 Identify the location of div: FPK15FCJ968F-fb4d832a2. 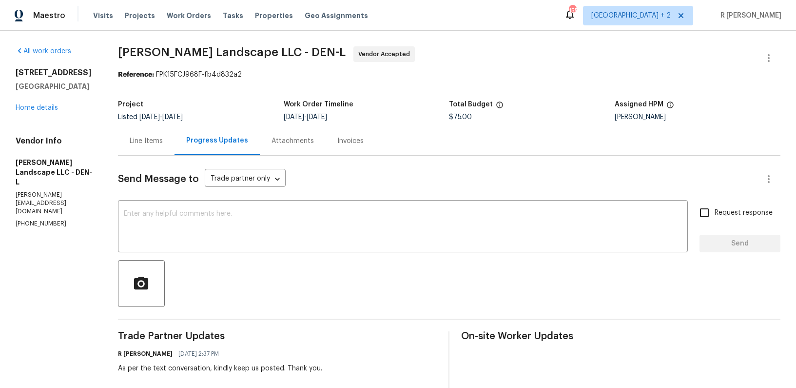
(449, 75).